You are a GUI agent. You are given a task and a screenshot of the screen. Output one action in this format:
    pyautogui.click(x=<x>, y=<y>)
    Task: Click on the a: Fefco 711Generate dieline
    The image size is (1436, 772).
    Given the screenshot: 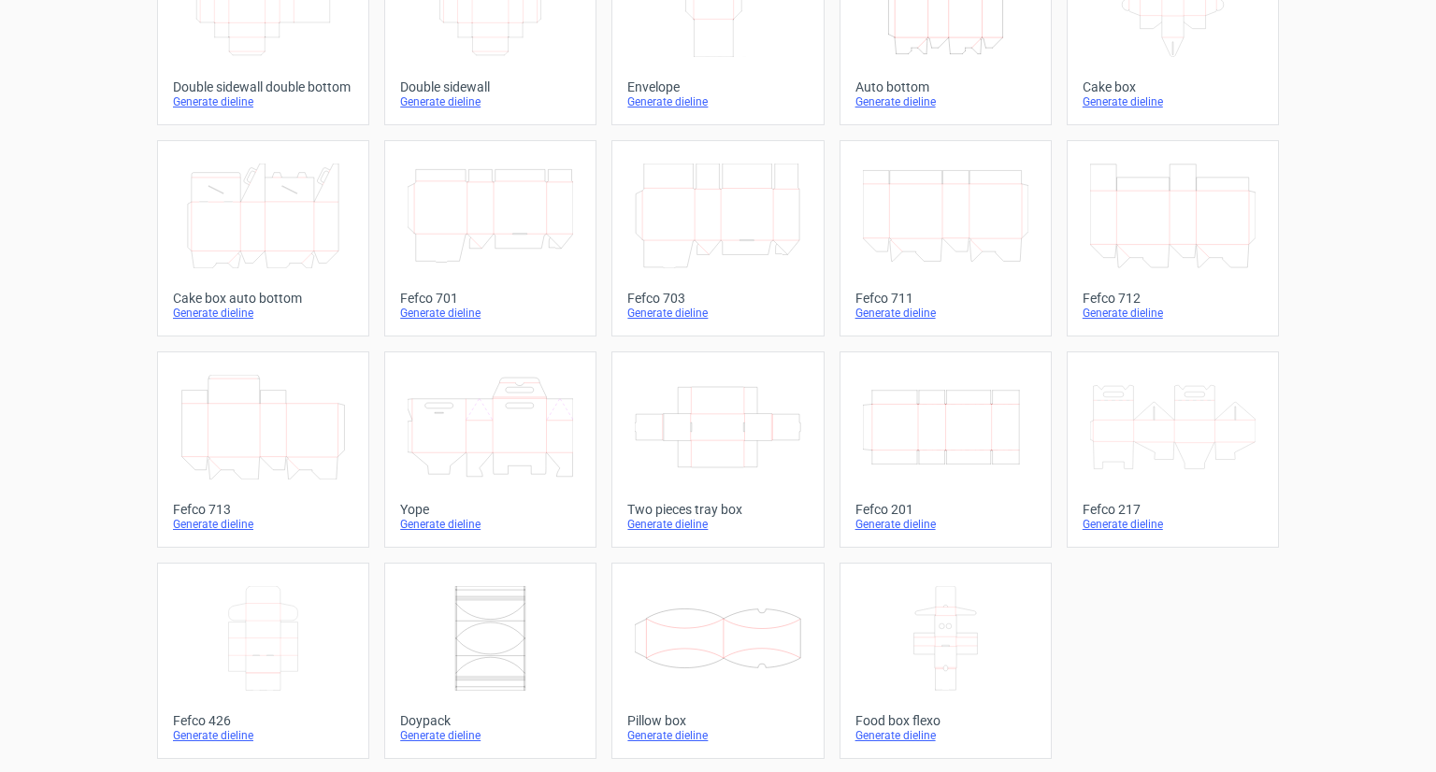 What is the action you would take?
    pyautogui.click(x=945, y=238)
    